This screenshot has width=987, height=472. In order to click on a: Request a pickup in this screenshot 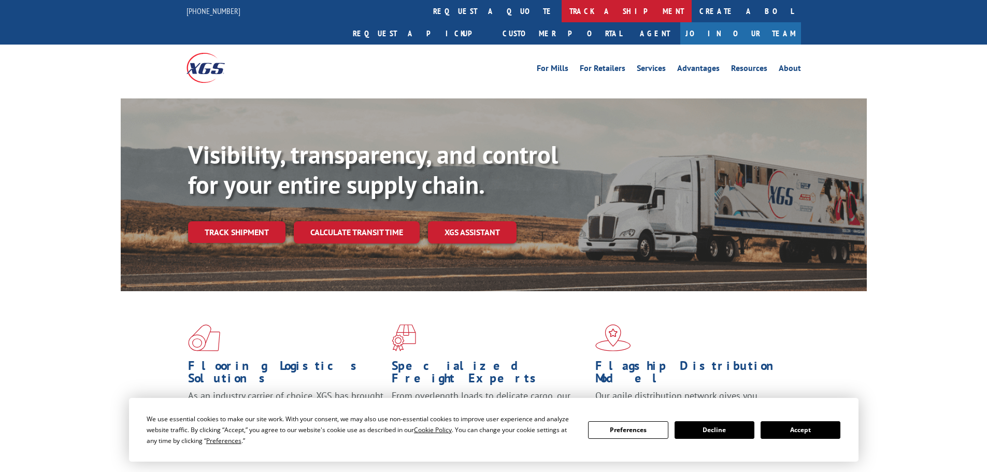, I will do `click(420, 33)`.